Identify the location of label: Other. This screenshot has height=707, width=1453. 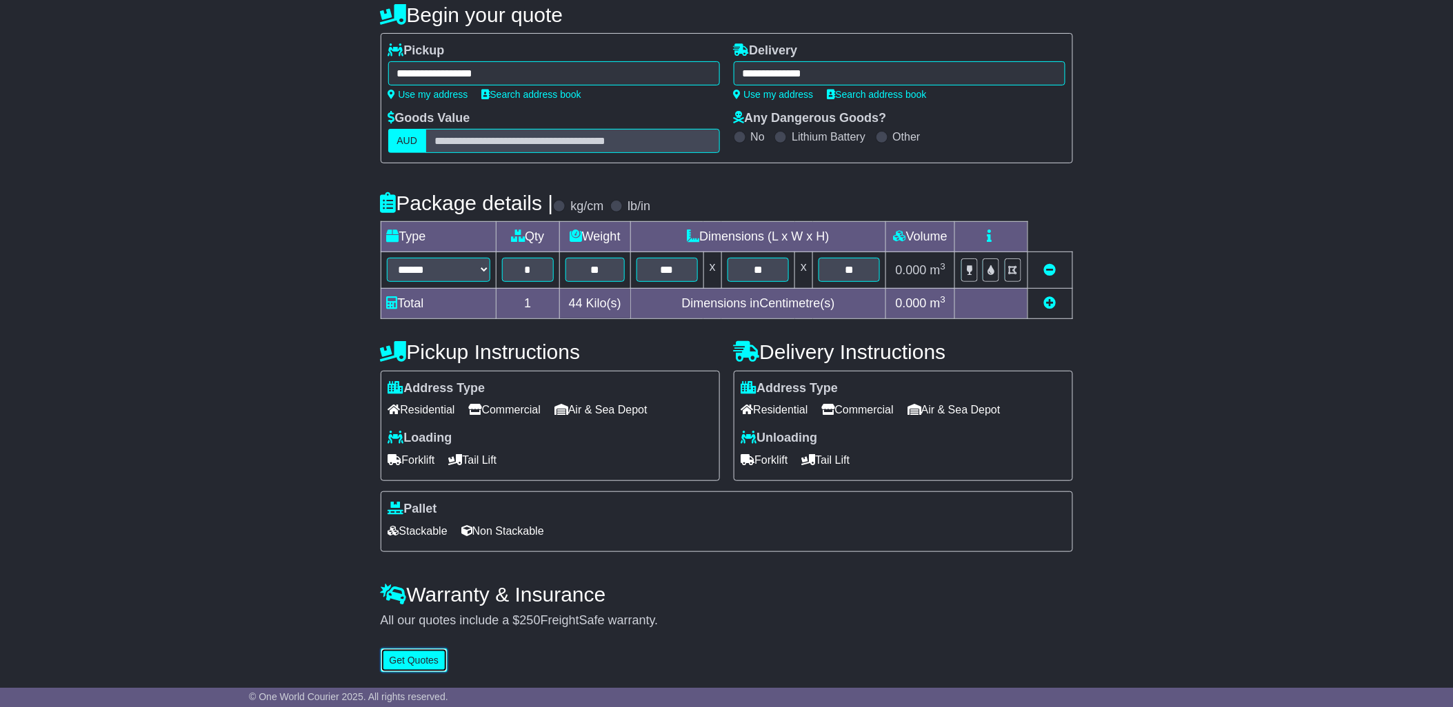
(907, 137).